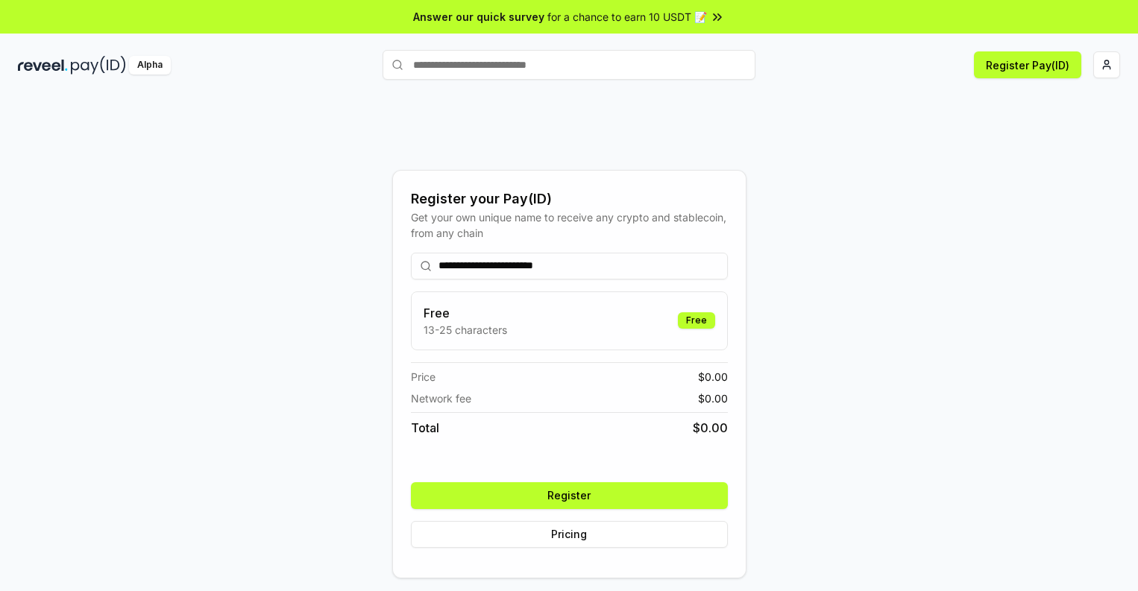  Describe the element at coordinates (43, 65) in the screenshot. I see `img: reveel_dark` at that location.